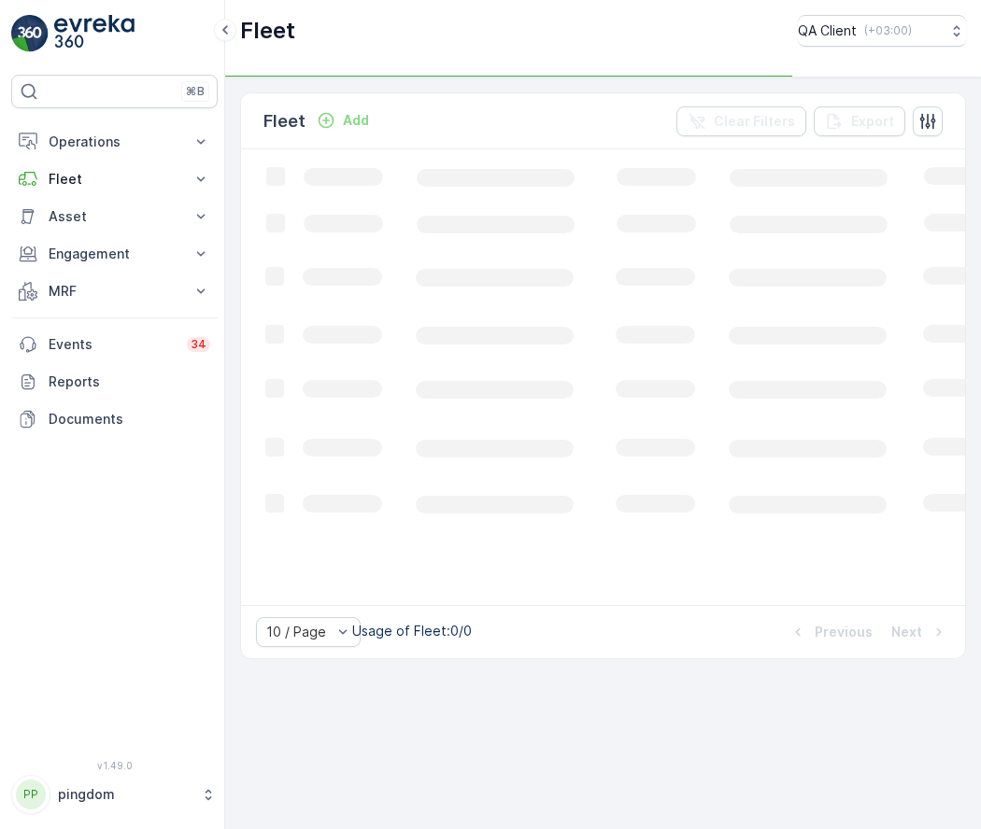 Image resolution: width=981 pixels, height=829 pixels. I want to click on p: Next, so click(906, 632).